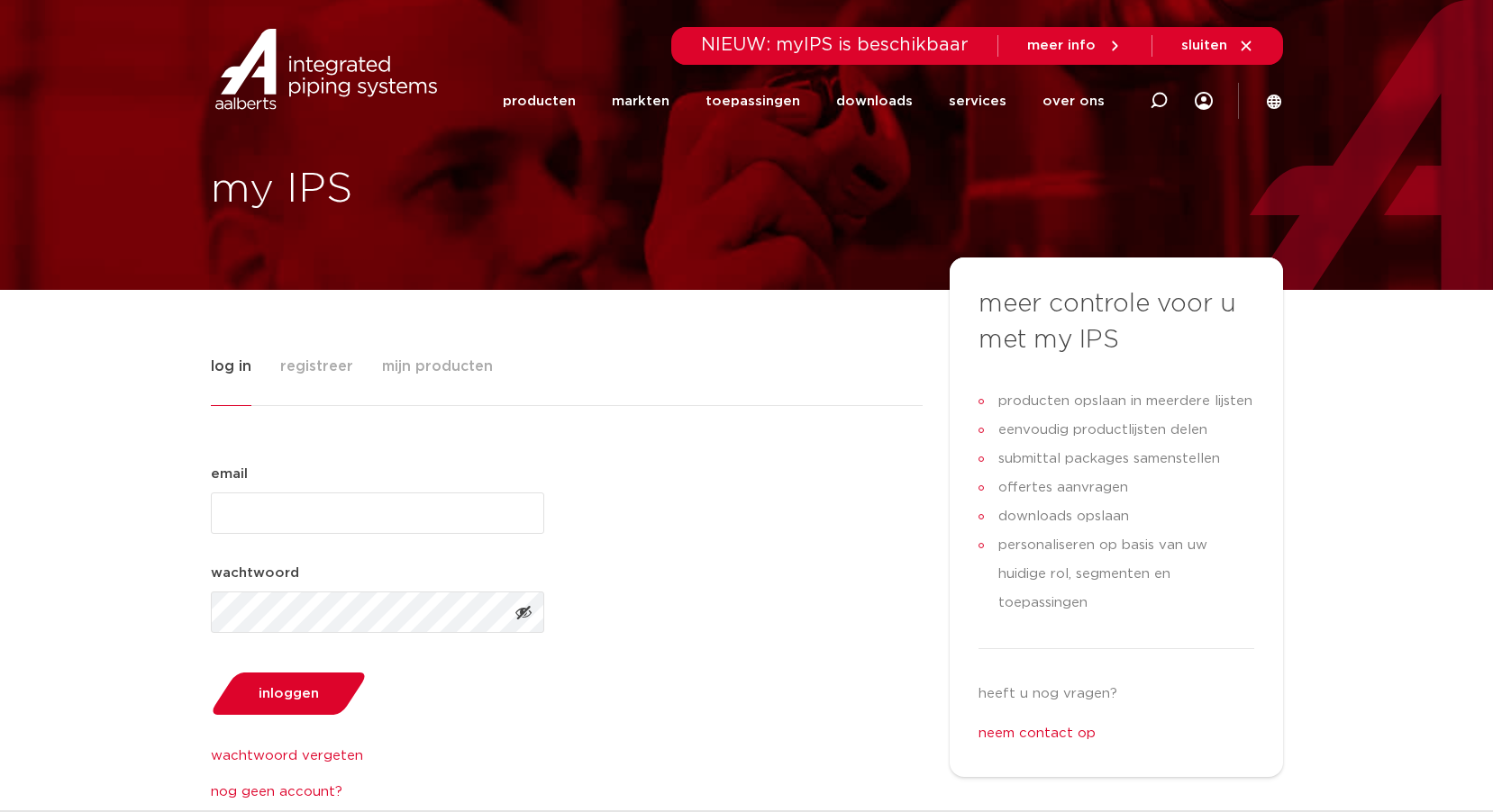 The image size is (1493, 812). I want to click on a: services, so click(977, 101).